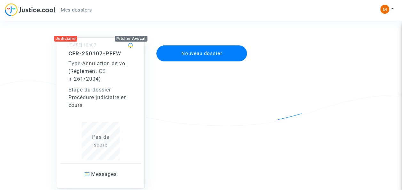  What do you see at coordinates (66, 39) in the screenshot?
I see `div: Judiciaire` at bounding box center [66, 39].